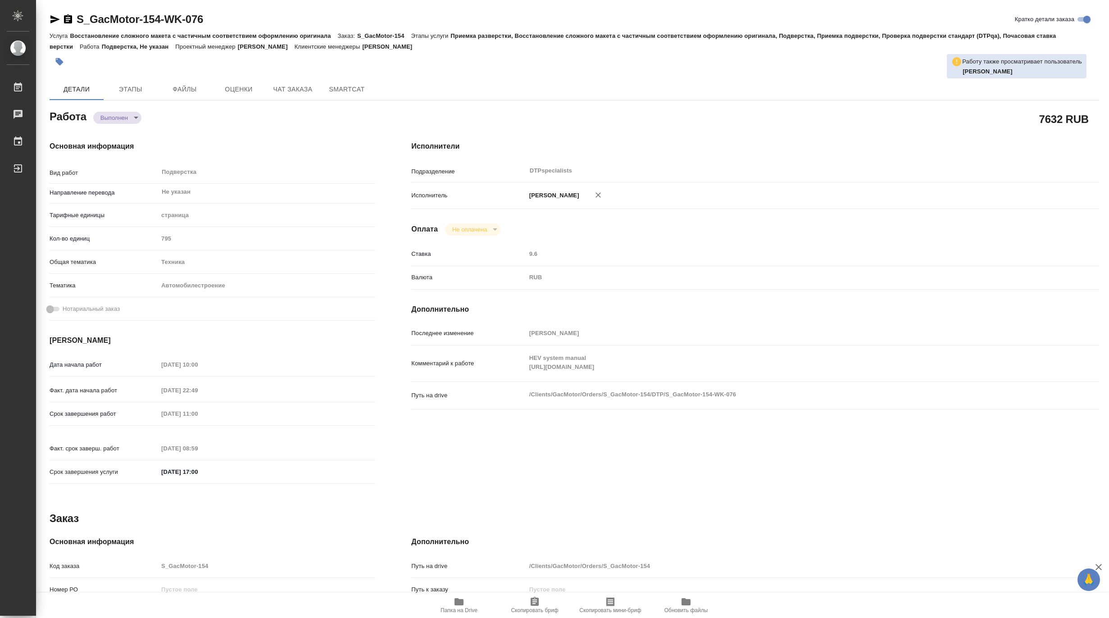 This screenshot has height=618, width=1109. What do you see at coordinates (104, 239) in the screenshot?
I see `p: Кол-во единиц` at bounding box center [104, 239].